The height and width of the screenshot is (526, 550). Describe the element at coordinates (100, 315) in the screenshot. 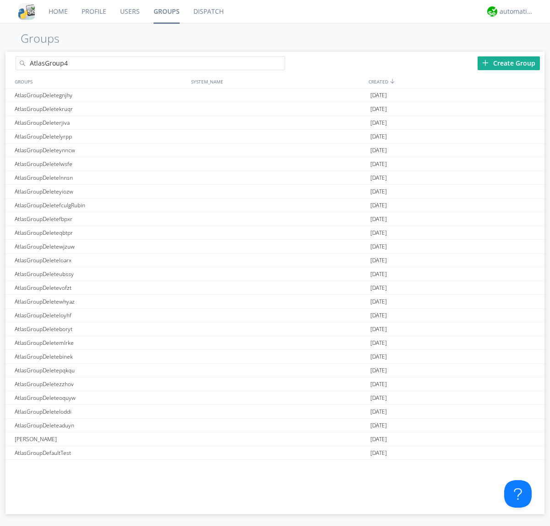

I see `div: AtlasGroupDeleteloyhf` at that location.